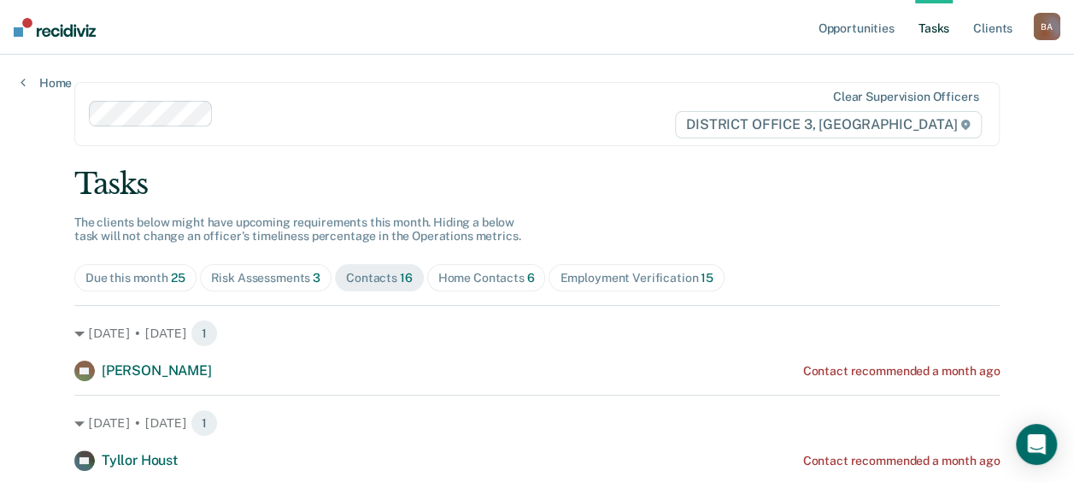 Image resolution: width=1074 pixels, height=482 pixels. Describe the element at coordinates (1047, 26) in the screenshot. I see `div: B A` at that location.